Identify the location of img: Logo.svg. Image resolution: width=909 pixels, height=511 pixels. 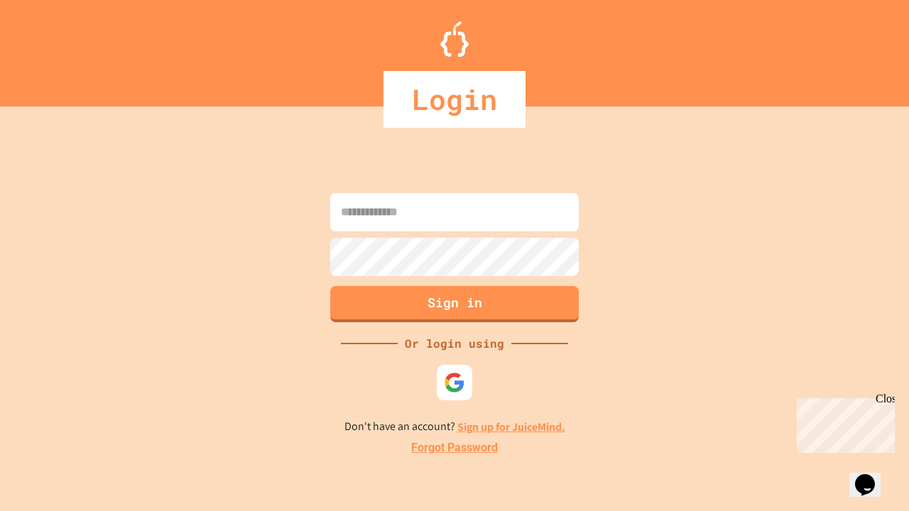
(454, 39).